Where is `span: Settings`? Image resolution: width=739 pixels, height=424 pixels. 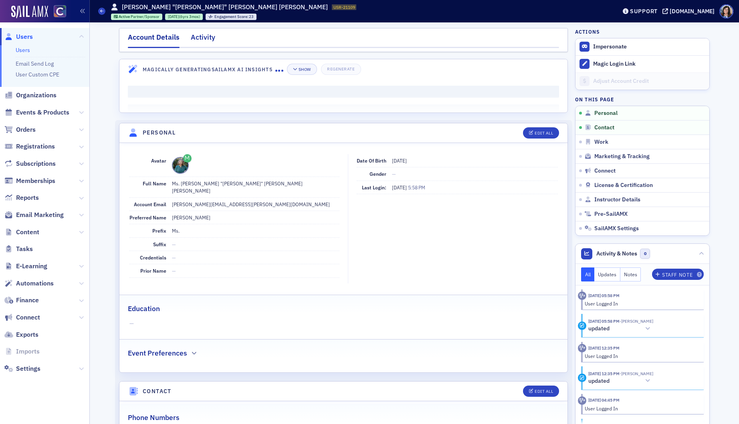 span: Settings is located at coordinates (28, 369).